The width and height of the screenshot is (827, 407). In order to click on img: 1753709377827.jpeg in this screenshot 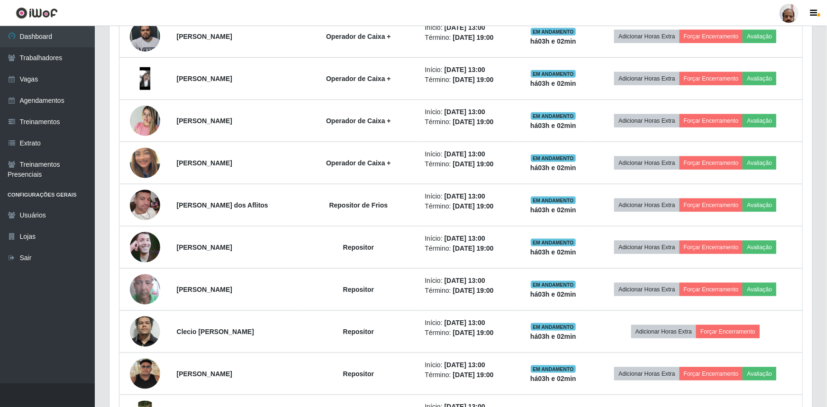, I will do `click(145, 205)`.